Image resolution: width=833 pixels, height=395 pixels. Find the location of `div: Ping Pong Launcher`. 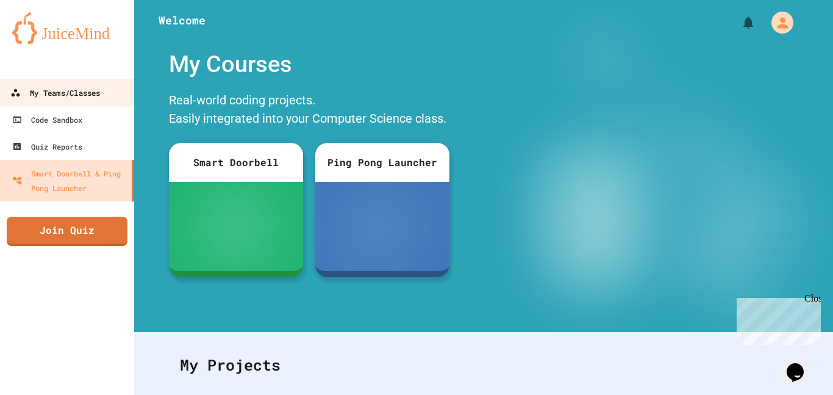

div: Ping Pong Launcher is located at coordinates (382, 162).